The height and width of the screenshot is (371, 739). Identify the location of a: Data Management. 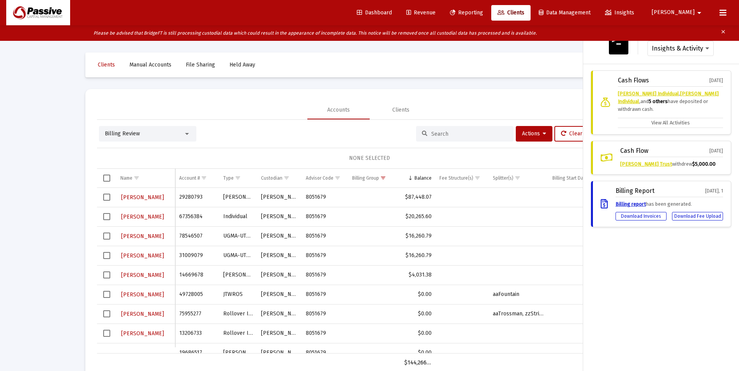
(564, 13).